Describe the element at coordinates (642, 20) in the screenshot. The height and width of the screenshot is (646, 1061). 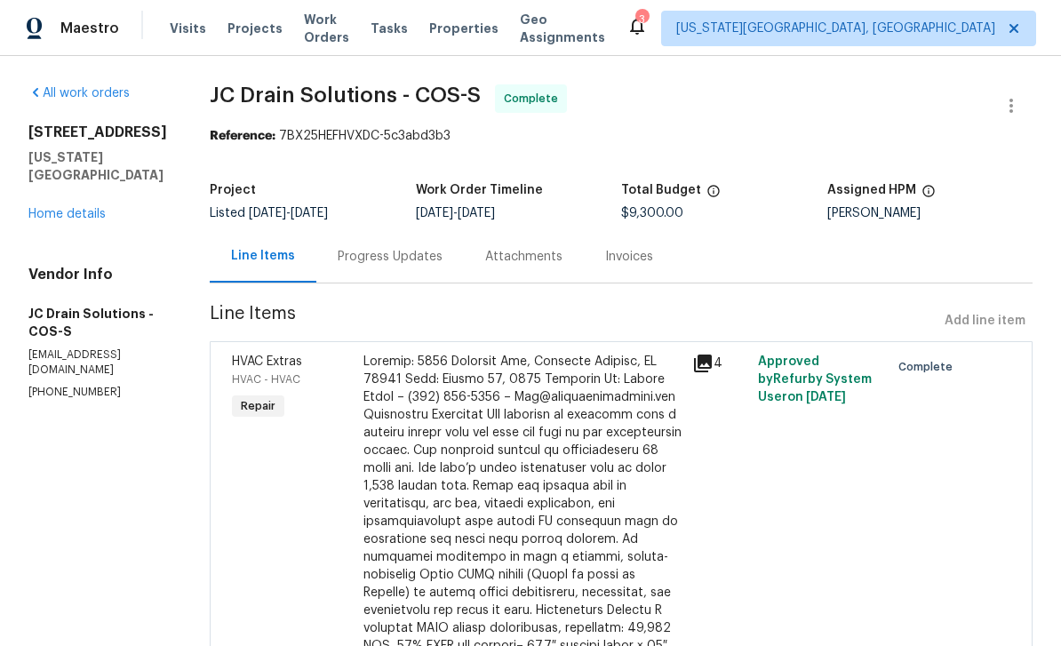
I see `div: 3` at that location.